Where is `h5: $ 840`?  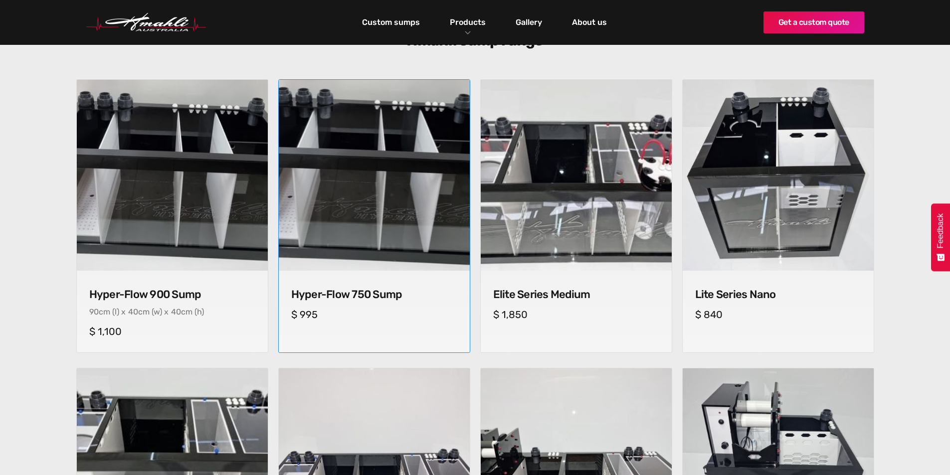 h5: $ 840 is located at coordinates (778, 315).